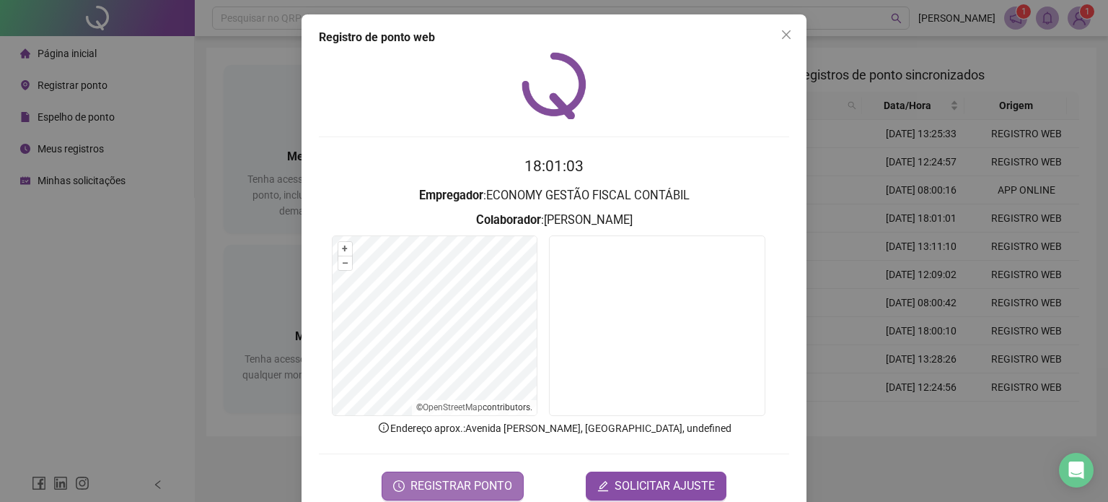  I want to click on a: OpenStreetMap, so click(452, 407).